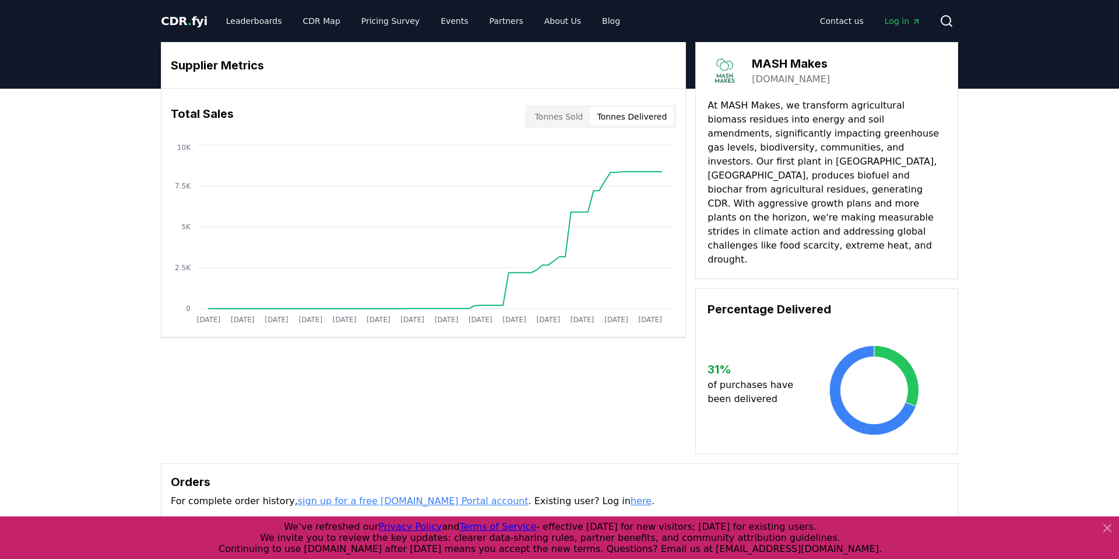 The width and height of the screenshot is (1119, 559). What do you see at coordinates (903, 21) in the screenshot?
I see `span: Log in` at bounding box center [903, 21].